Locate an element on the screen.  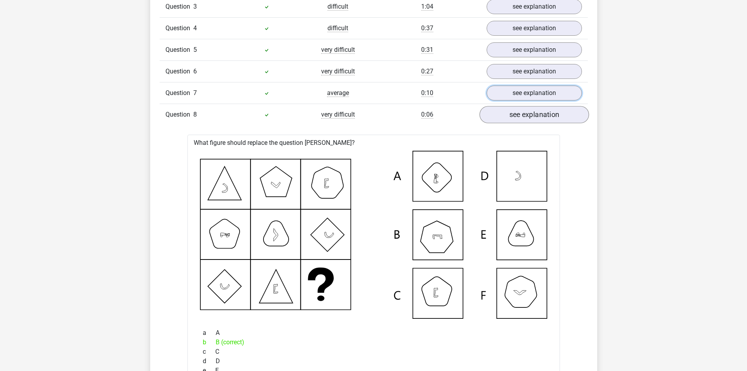
span: 3 is located at coordinates (195, 6).